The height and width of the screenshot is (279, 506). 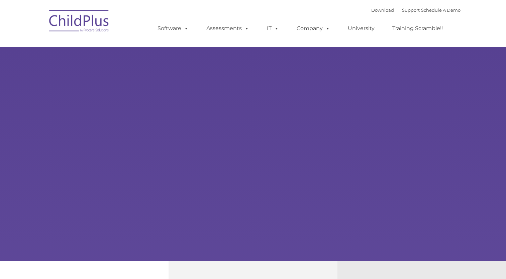 What do you see at coordinates (441, 10) in the screenshot?
I see `a: Schedule A Demo` at bounding box center [441, 10].